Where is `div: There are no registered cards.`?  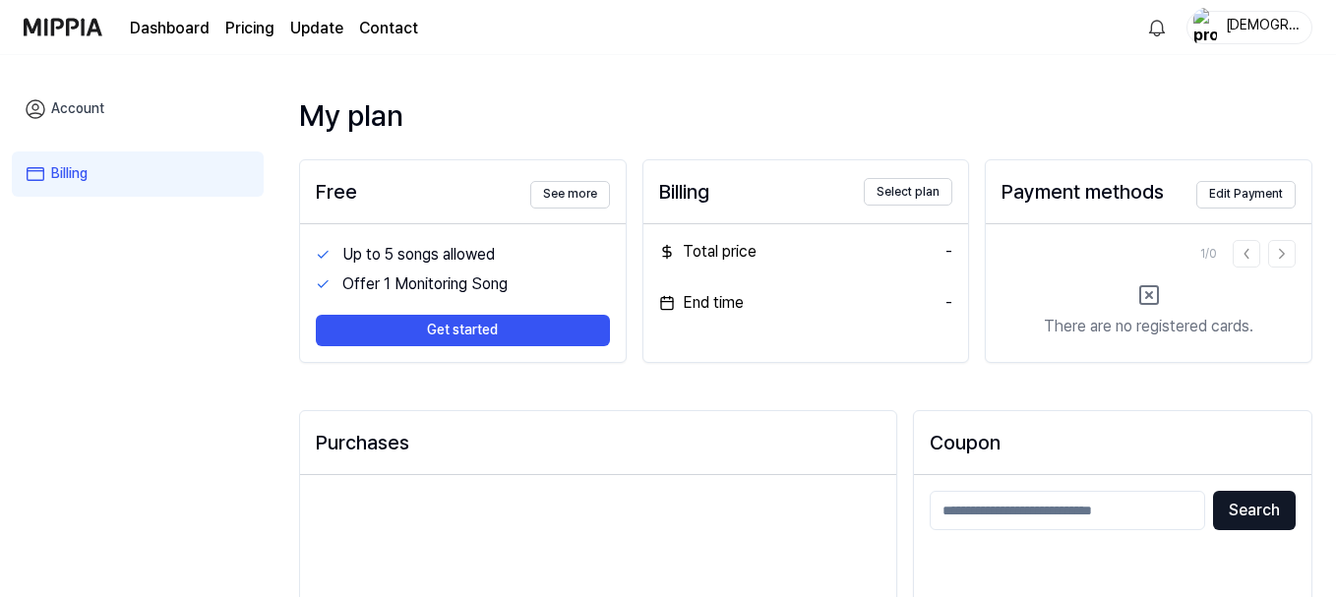
div: There are no registered cards. is located at coordinates (1148, 327).